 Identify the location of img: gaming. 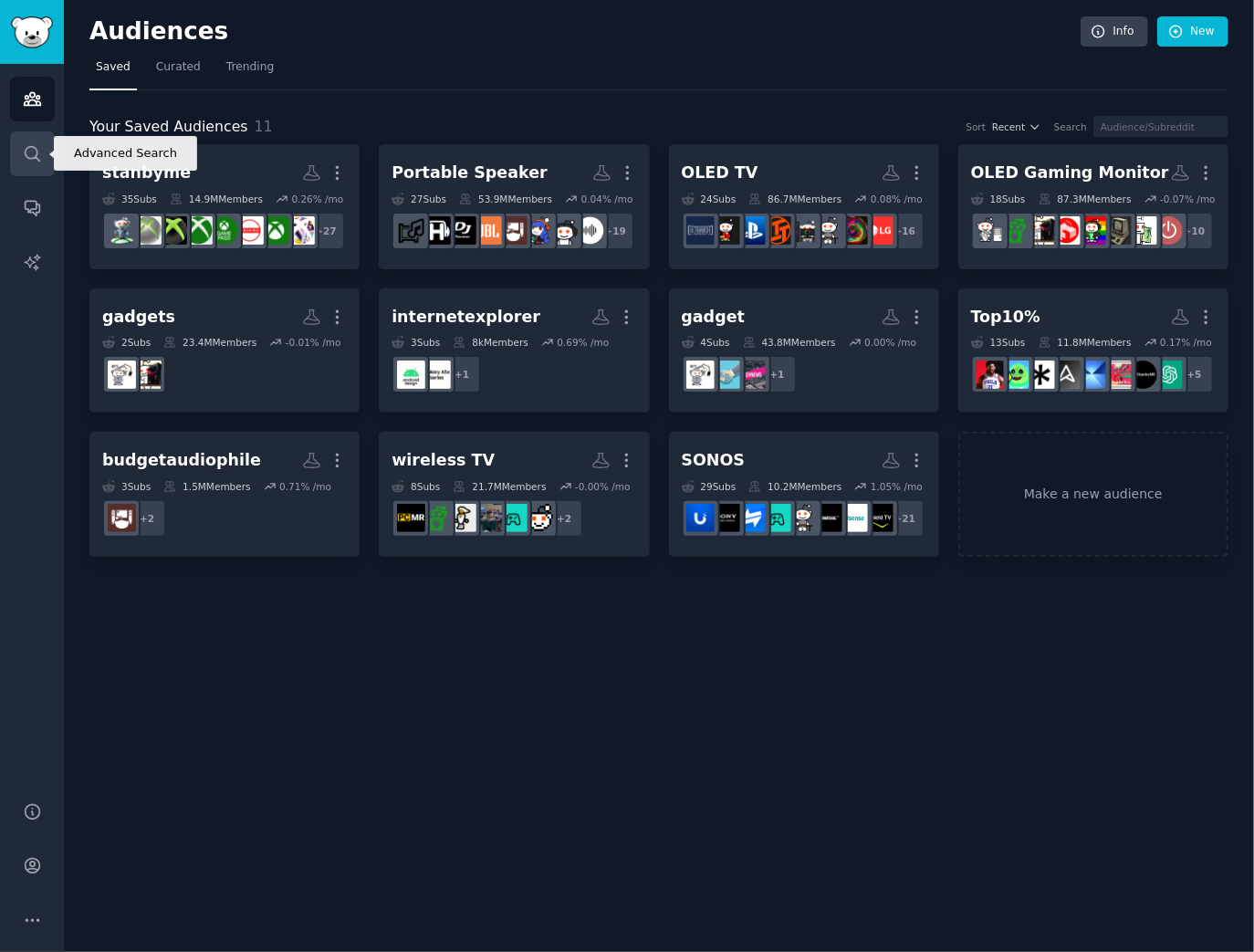
(1092, 230).